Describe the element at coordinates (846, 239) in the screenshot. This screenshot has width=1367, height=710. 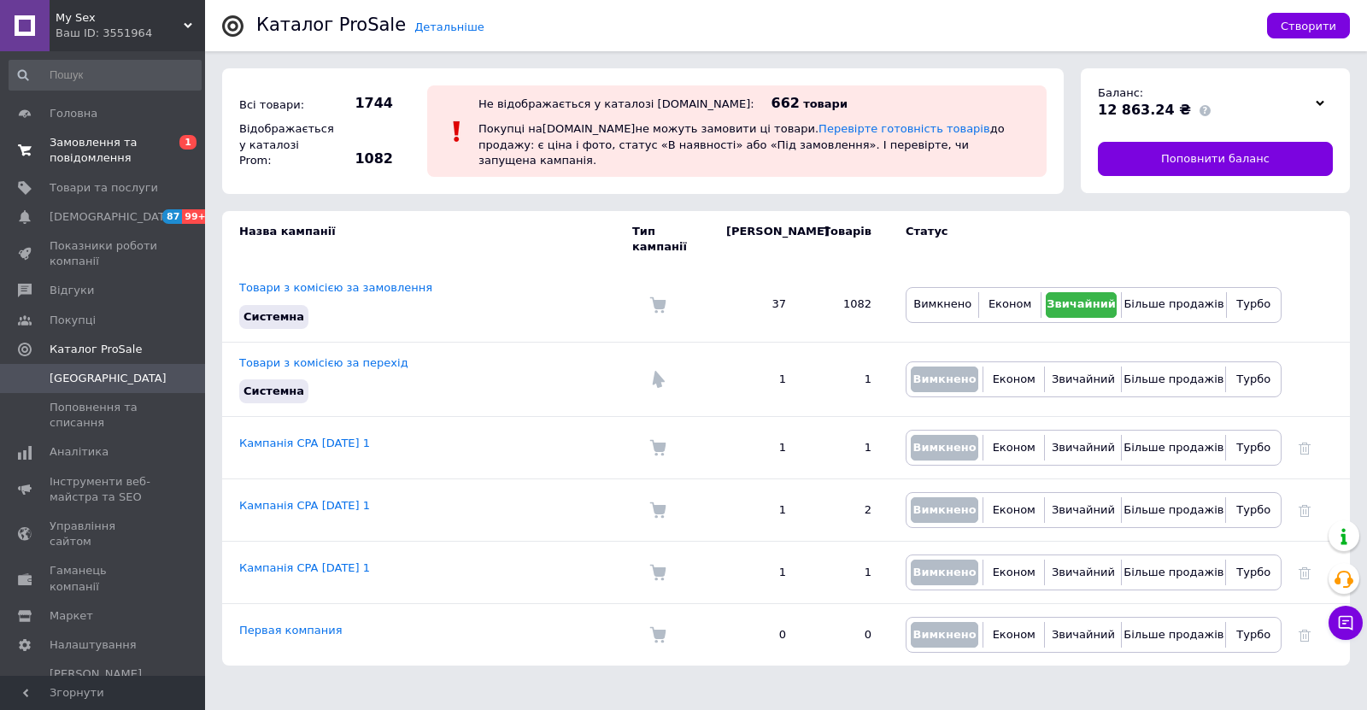
I see `td: Товарів` at that location.